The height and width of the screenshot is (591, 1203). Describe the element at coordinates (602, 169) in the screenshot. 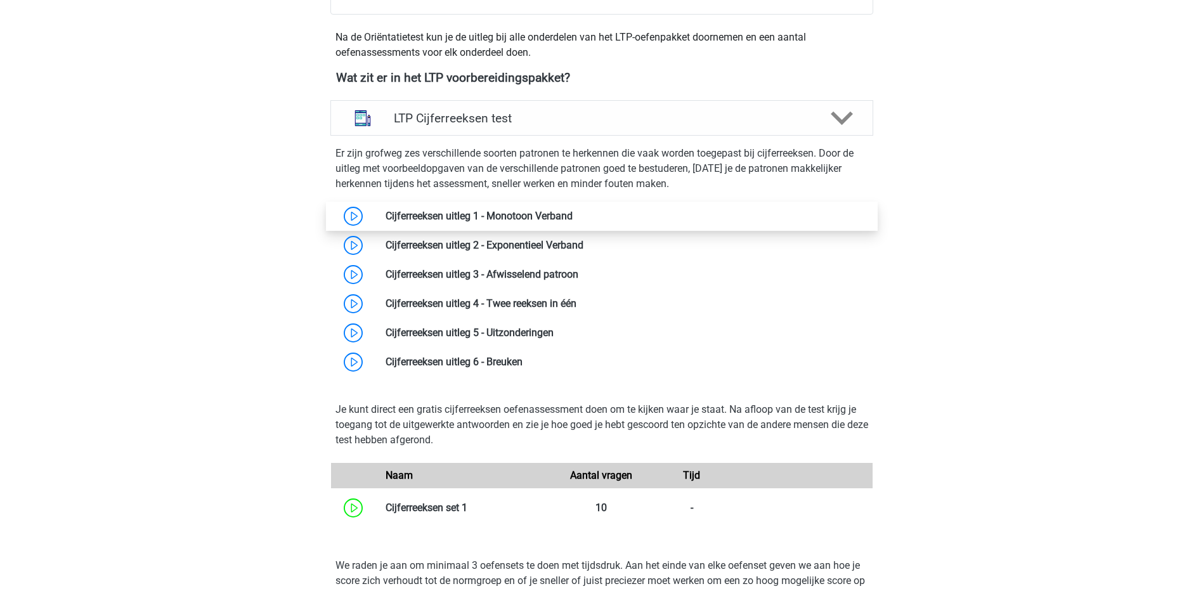

I see `p: Er zijn grofweg zes verschillende soorten patronen te herkennen die vaak worden toegepast bij cij...` at that location.